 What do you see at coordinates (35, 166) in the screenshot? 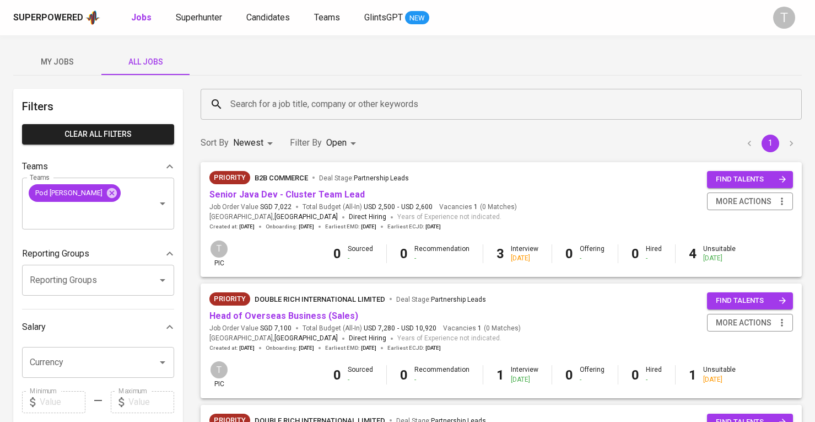
I see `p: Teams` at bounding box center [35, 166].